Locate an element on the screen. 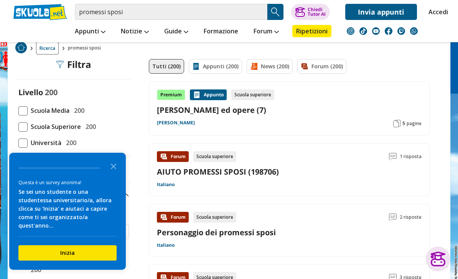 The width and height of the screenshot is (458, 279). a: News (200) is located at coordinates (270, 66).